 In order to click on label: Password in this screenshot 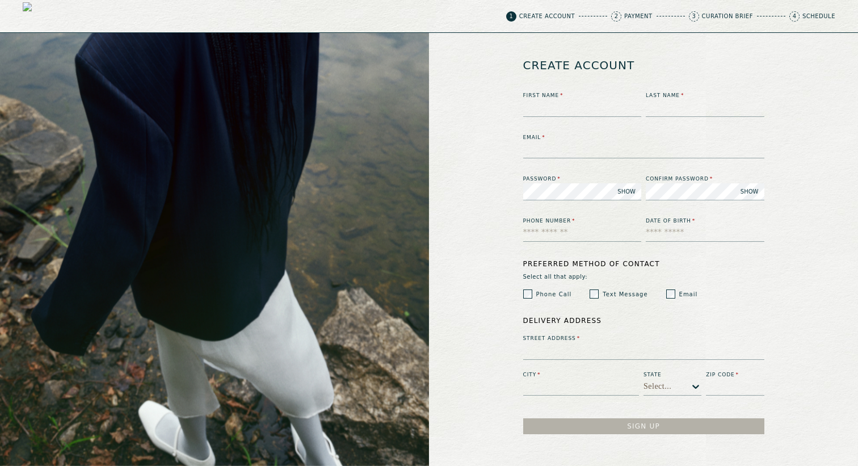, I will do `click(582, 179)`.